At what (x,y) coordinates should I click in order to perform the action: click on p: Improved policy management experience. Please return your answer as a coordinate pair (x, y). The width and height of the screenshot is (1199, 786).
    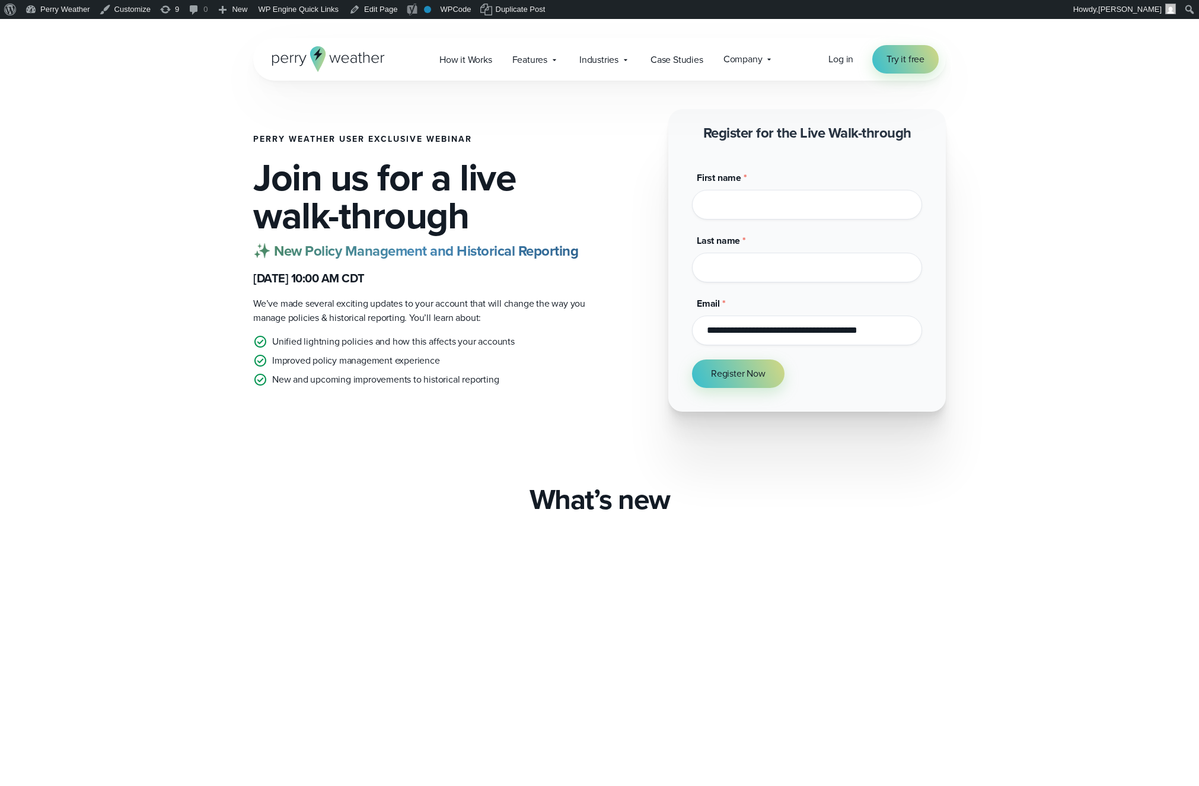
    Looking at the image, I should click on (356, 361).